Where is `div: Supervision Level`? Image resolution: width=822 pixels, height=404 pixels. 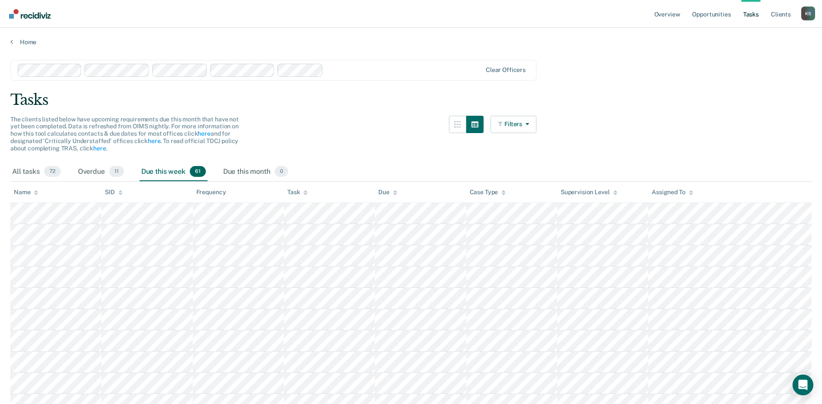
div: Supervision Level is located at coordinates (589, 192).